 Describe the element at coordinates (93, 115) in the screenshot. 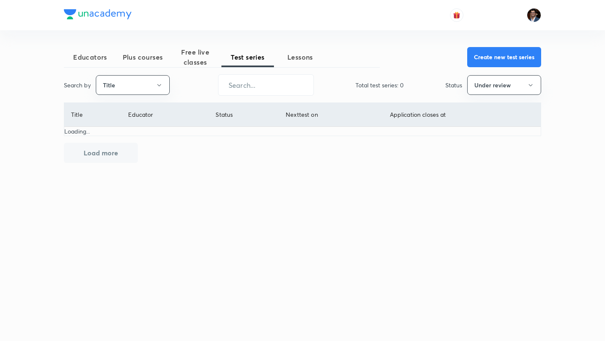

I see `th: Title` at that location.